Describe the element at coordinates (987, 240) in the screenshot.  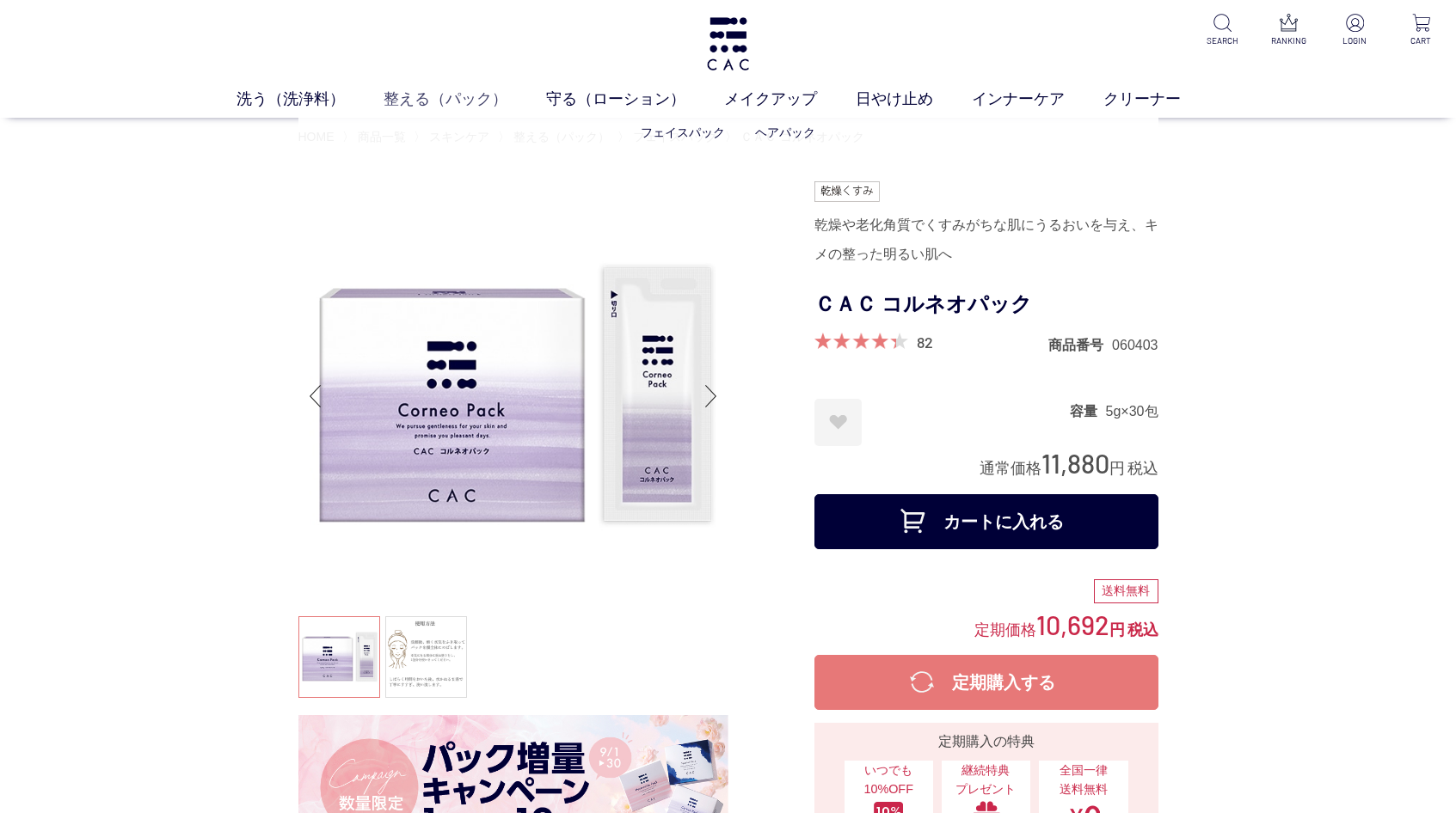
I see `div: 乾燥や老化角質でくすみがちな肌にうるおいを与え、キメの整った明るい肌へ` at that location.